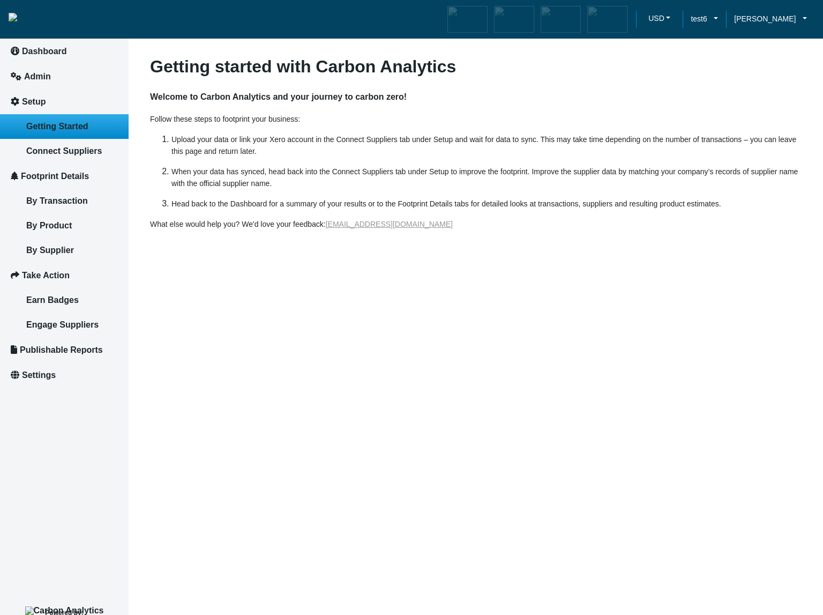 The image size is (823, 615). What do you see at coordinates (134, 67) in the screenshot?
I see `div: Leave a message` at bounding box center [134, 67].